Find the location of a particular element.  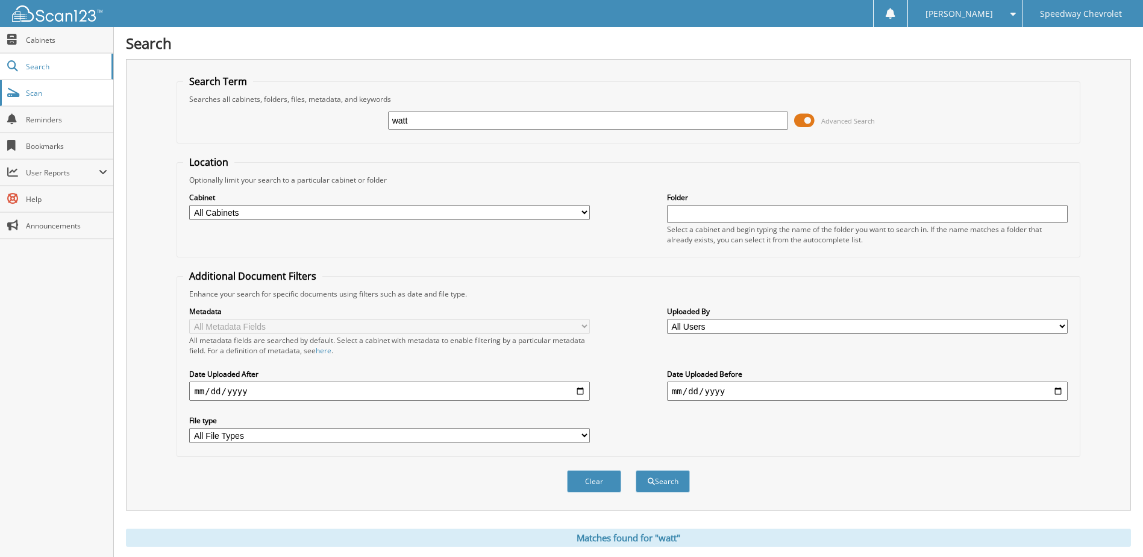

label: Metadata is located at coordinates (389, 311).